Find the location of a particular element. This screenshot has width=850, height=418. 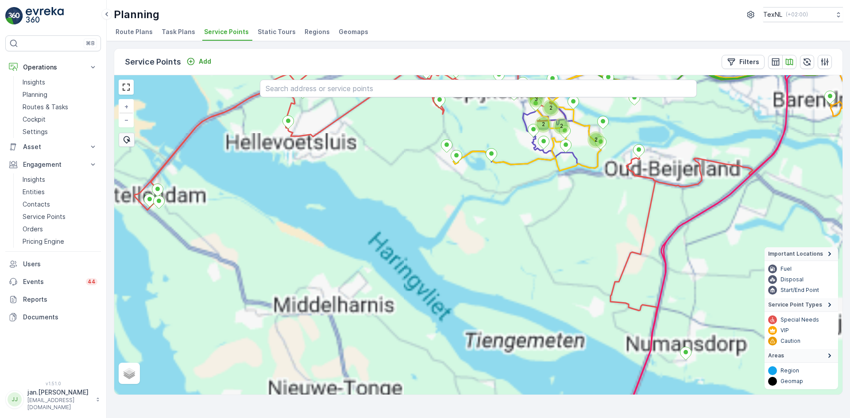

span: Static Tours is located at coordinates (277, 32).